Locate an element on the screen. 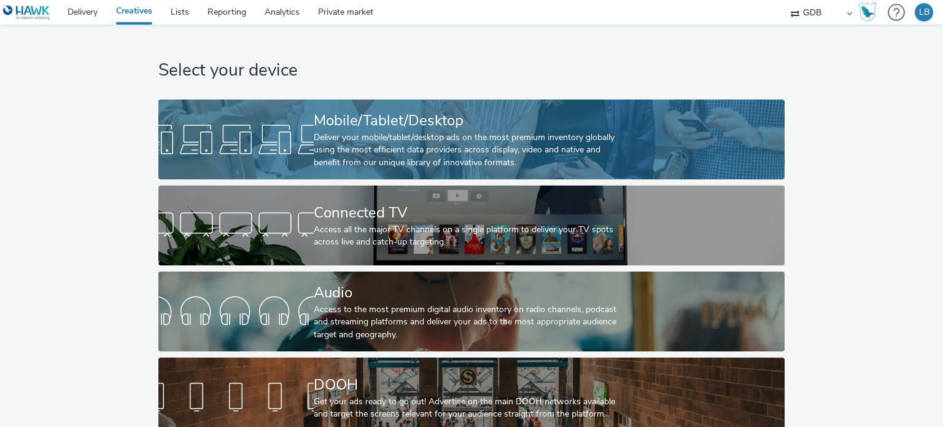 The width and height of the screenshot is (943, 427). a: Hawk Academy is located at coordinates (870, 12).